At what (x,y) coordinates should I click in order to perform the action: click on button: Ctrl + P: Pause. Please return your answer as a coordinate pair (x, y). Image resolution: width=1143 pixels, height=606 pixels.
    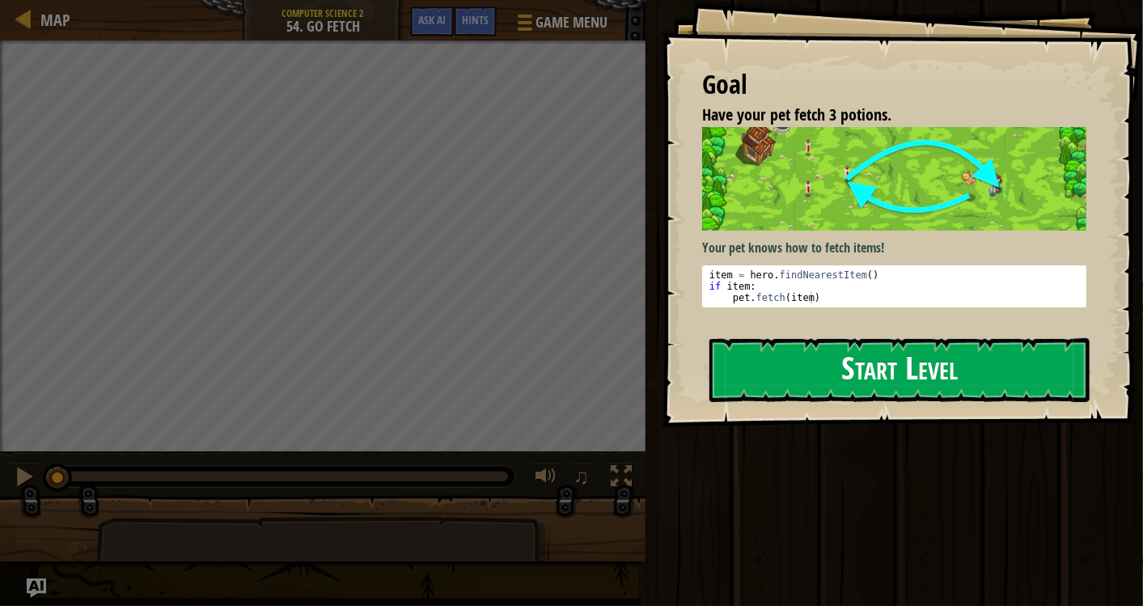
    Looking at the image, I should click on (24, 478).